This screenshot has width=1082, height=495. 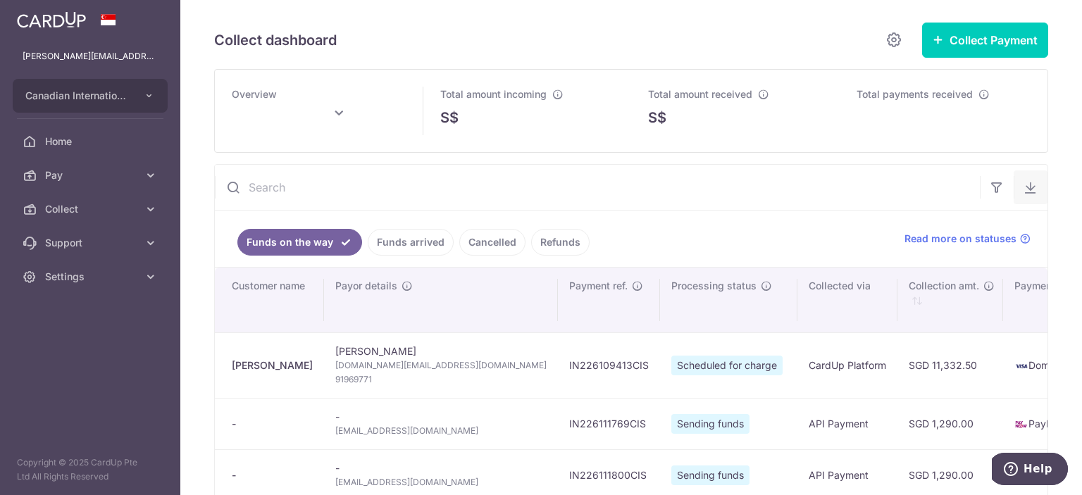 What do you see at coordinates (848, 365) in the screenshot?
I see `td: CardUp Platform` at bounding box center [848, 365].